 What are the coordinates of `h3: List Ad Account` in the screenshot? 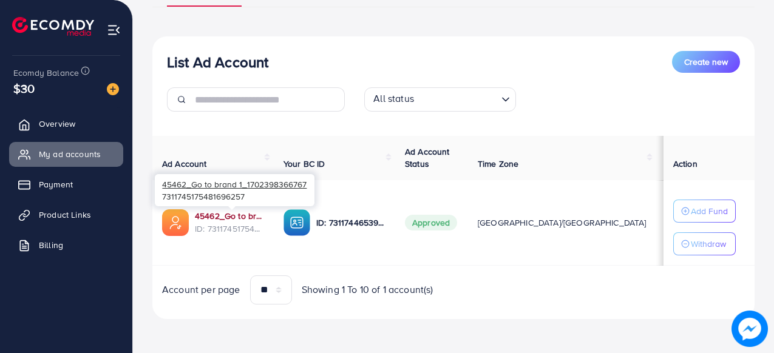 It's located at (217, 62).